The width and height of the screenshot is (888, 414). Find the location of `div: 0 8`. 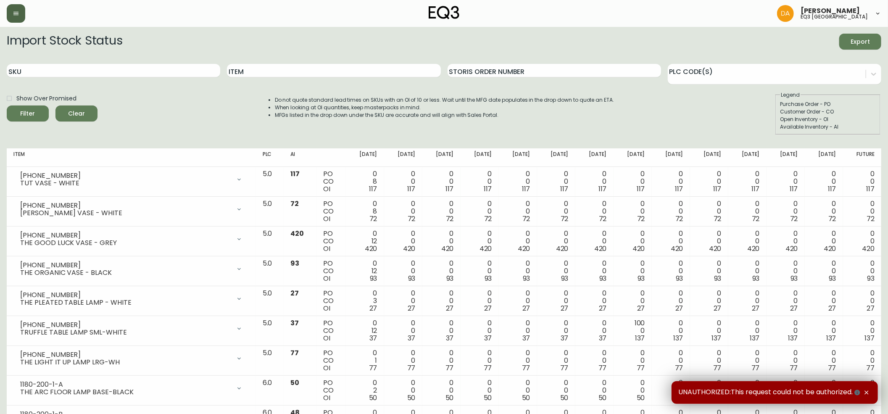

div: 0 8 is located at coordinates (365, 182).